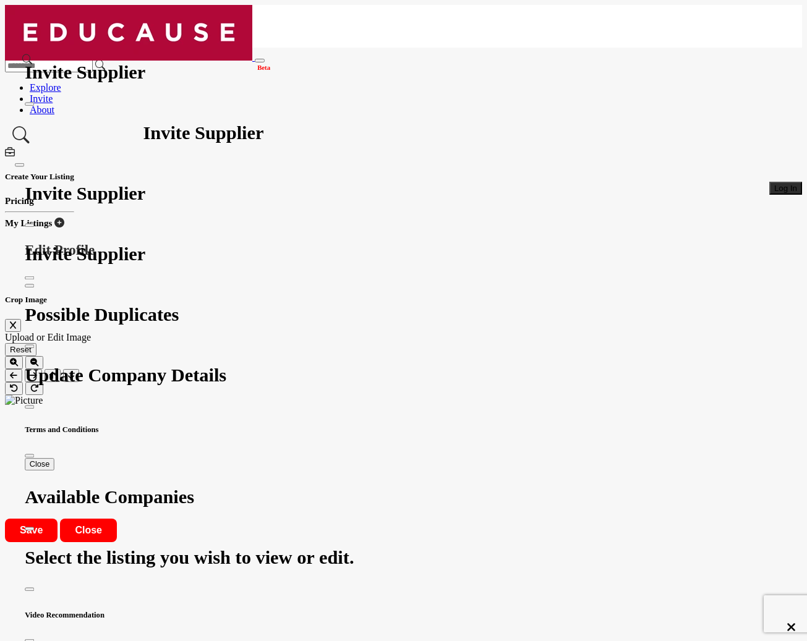  What do you see at coordinates (13, 325) in the screenshot?
I see `button: Close Image Upload Modal` at bounding box center [13, 325].